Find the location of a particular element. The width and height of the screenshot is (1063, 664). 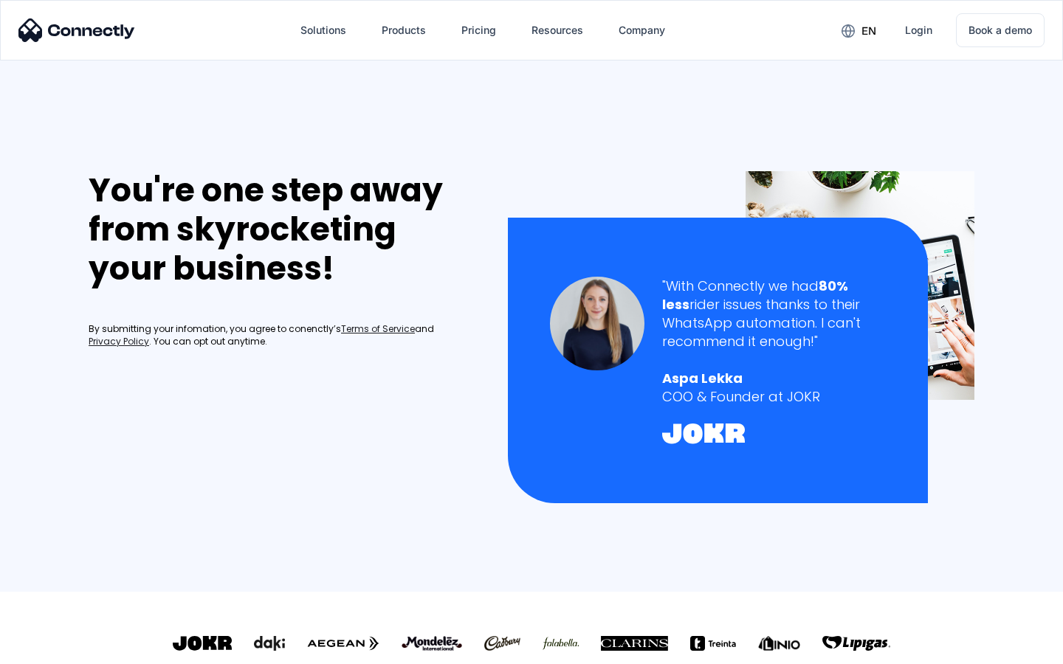

div: Solutions is located at coordinates (323, 30).